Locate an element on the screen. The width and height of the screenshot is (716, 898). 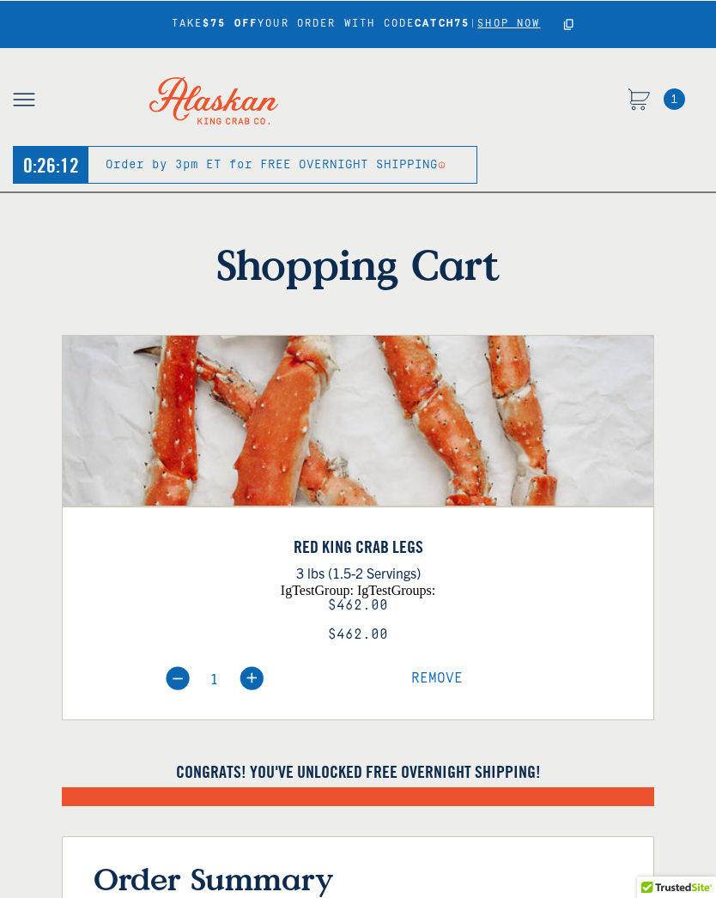
div: Order by 3pm ET for FREE OVERNIGHT SHIPPING is located at coordinates (271, 165).